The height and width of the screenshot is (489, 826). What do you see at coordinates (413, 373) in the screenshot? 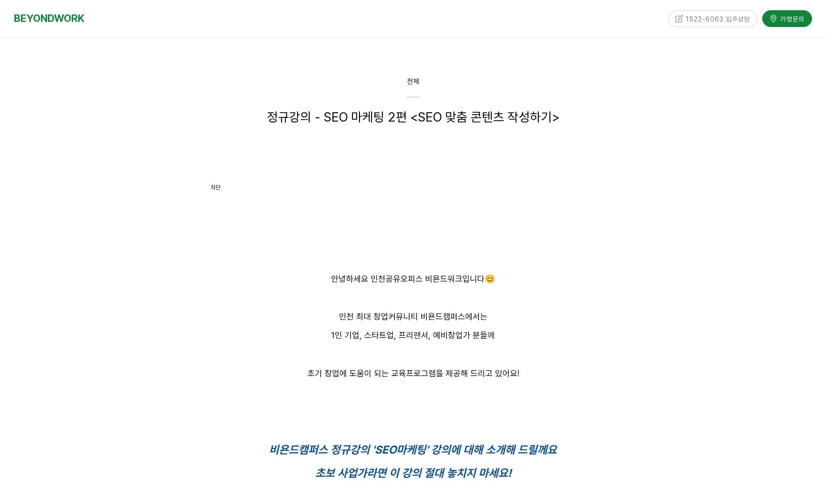
I see `span: 초기 창업에 도움이 되는 교육프로그램을 제공해 드리고 있어요!` at bounding box center [413, 373].